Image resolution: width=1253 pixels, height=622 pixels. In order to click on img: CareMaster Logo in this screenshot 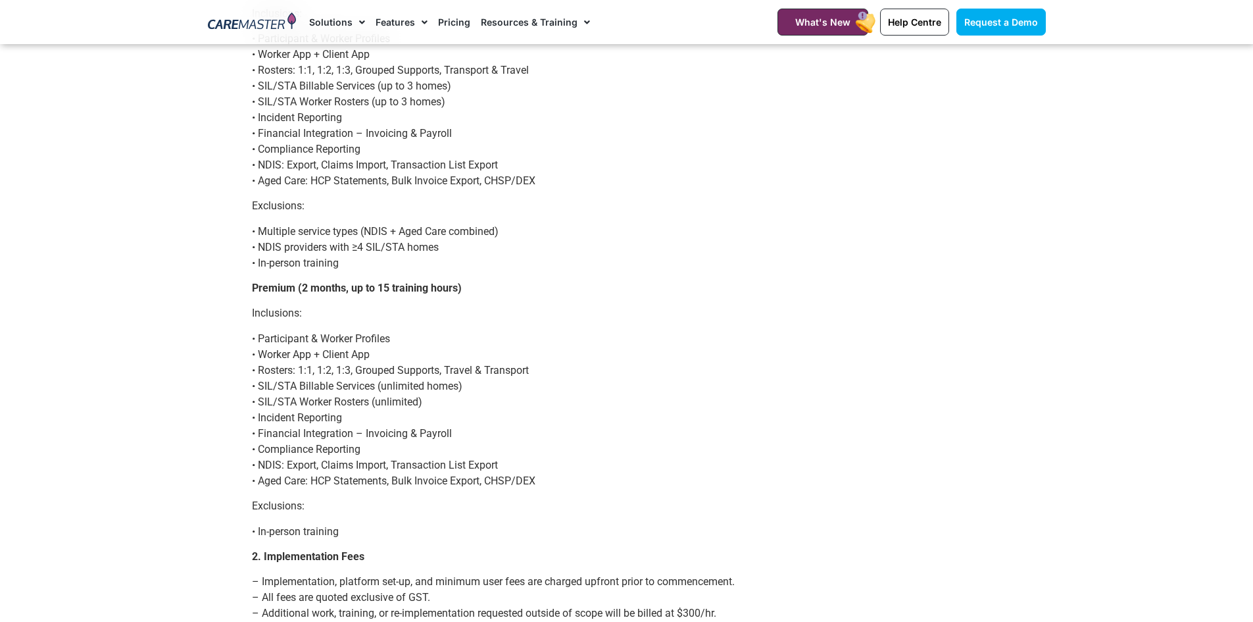, I will do `click(252, 22)`.